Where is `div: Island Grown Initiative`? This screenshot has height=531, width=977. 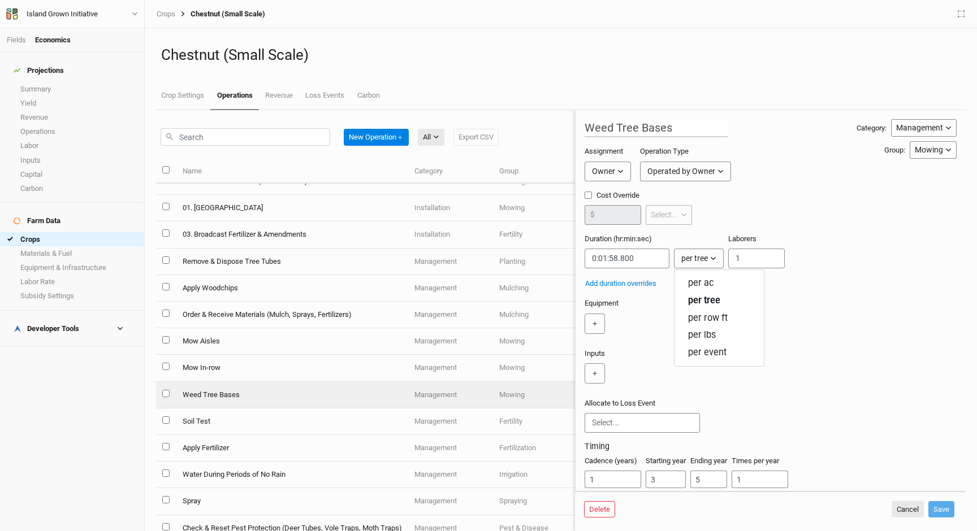 div: Island Grown Initiative is located at coordinates (62, 14).